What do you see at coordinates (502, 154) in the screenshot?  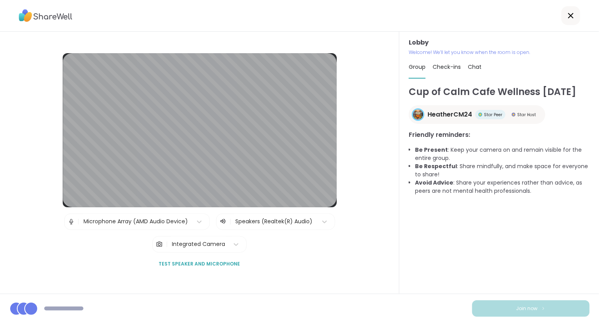 I see `li: : Keep your camera on and remain visible for the entire group.` at bounding box center [502, 154].